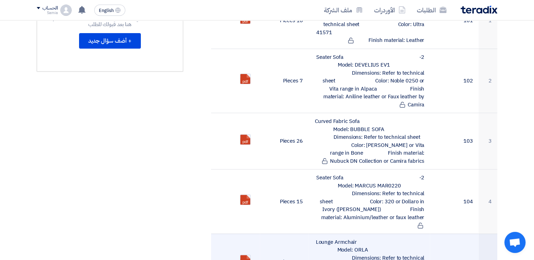 This screenshot has height=260, width=534. What do you see at coordinates (110, 10) in the screenshot?
I see `button: English` at bounding box center [110, 10].